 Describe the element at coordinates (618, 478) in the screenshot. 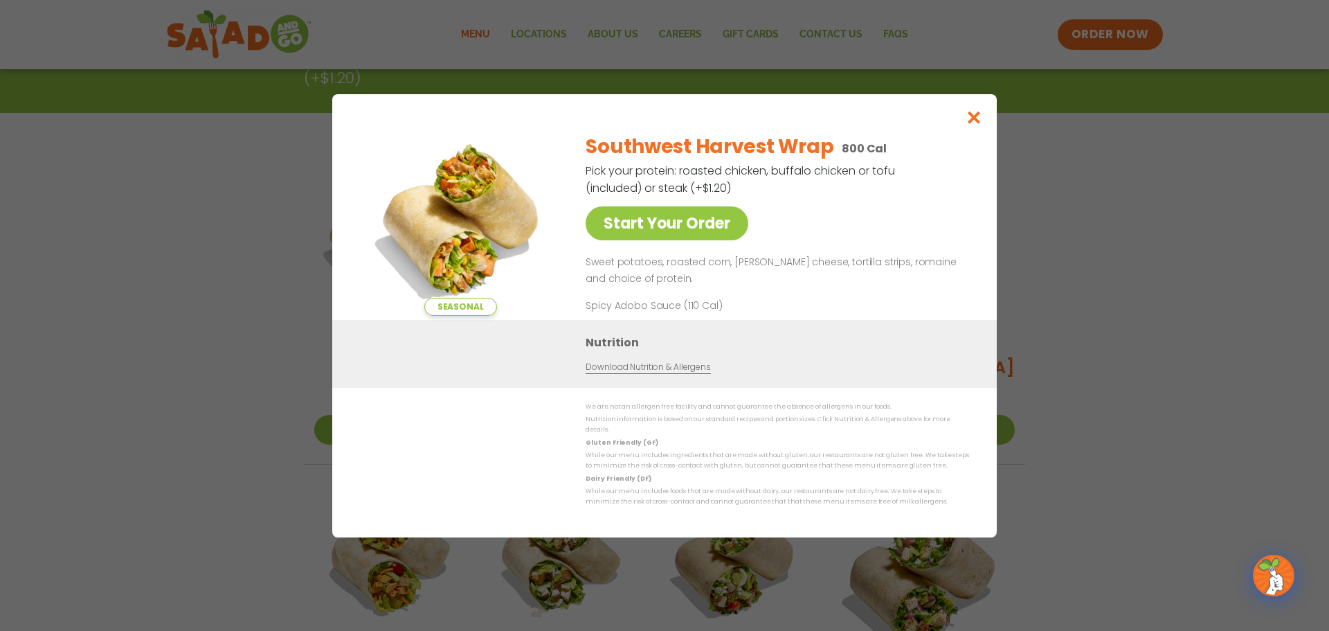

I see `strong: Dairy Friendly (DF)` at that location.